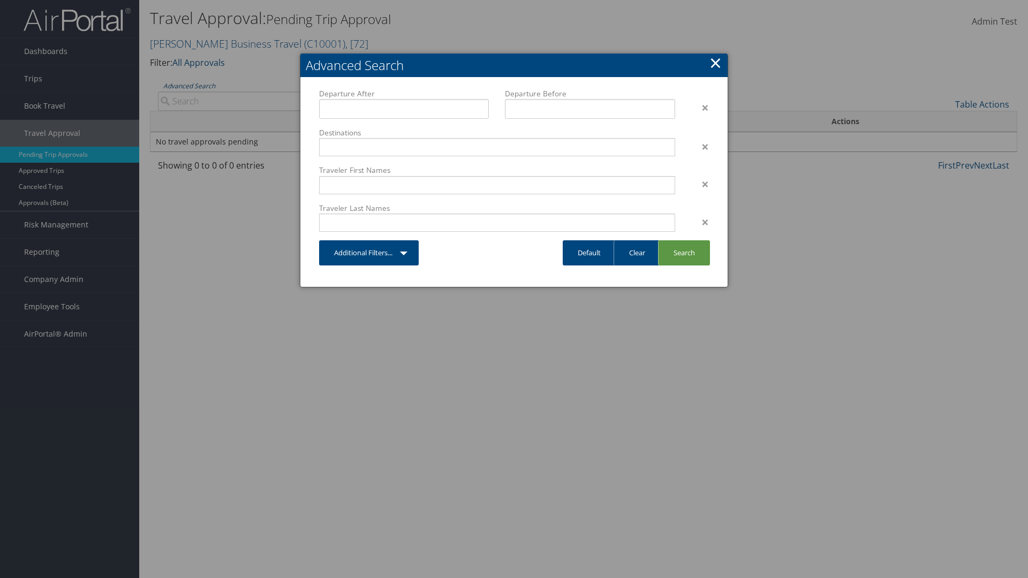 The image size is (1028, 578). What do you see at coordinates (497, 208) in the screenshot?
I see `label: Traveler Last Names` at bounding box center [497, 208].